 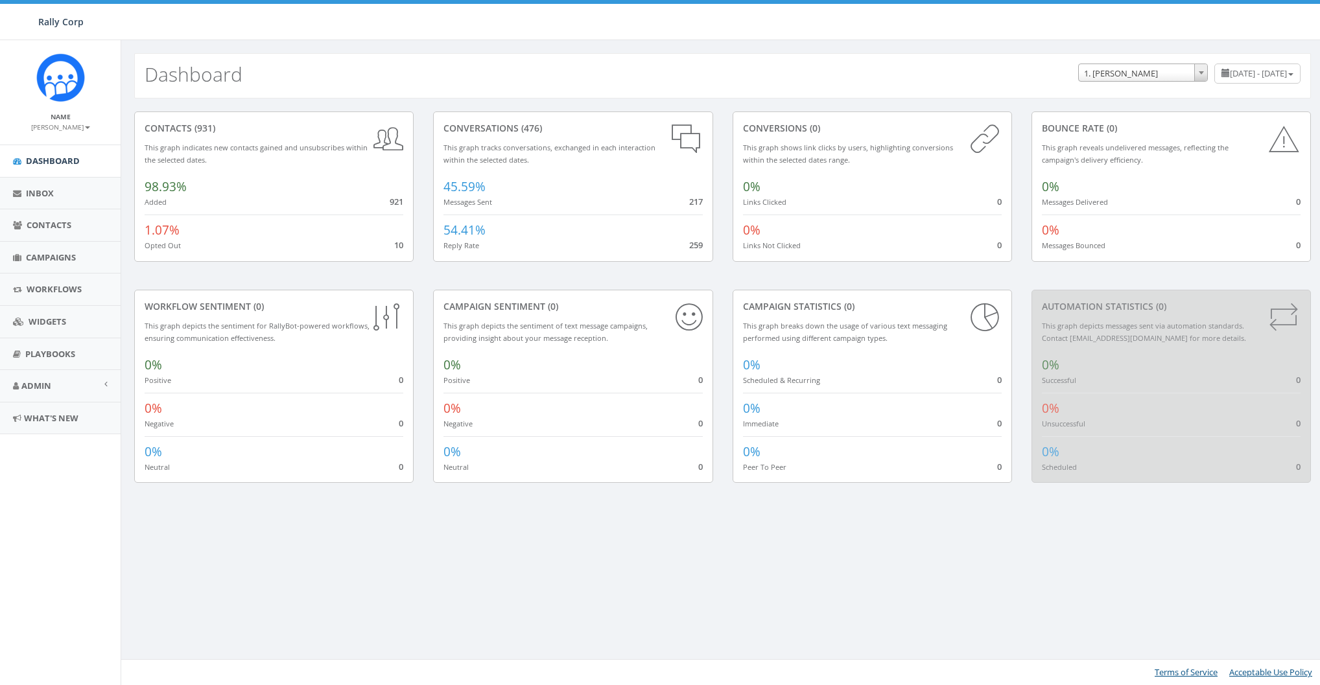 What do you see at coordinates (872, 128) in the screenshot?
I see `div: conversions` at bounding box center [872, 128].